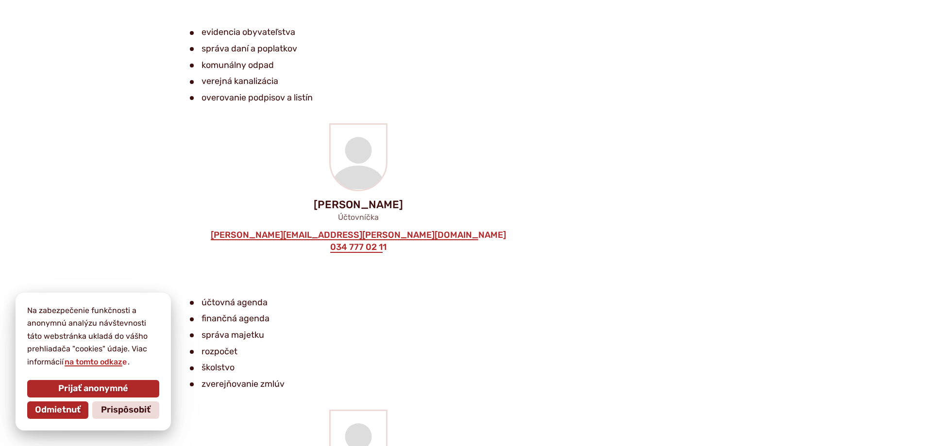 The image size is (925, 446). What do you see at coordinates (358, 217) in the screenshot?
I see `p: Účtovníčka` at bounding box center [358, 217].